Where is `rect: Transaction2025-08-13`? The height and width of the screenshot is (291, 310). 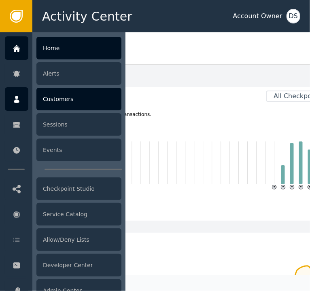
rect: Transaction2025-08-13 is located at coordinates (292, 163).